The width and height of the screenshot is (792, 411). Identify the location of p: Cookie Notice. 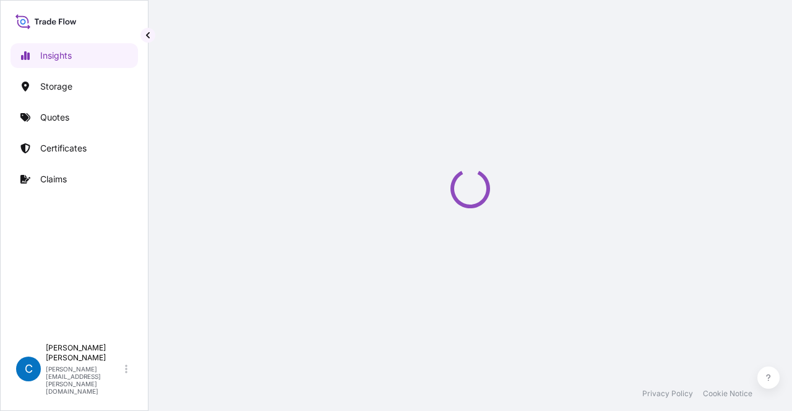
(728, 394).